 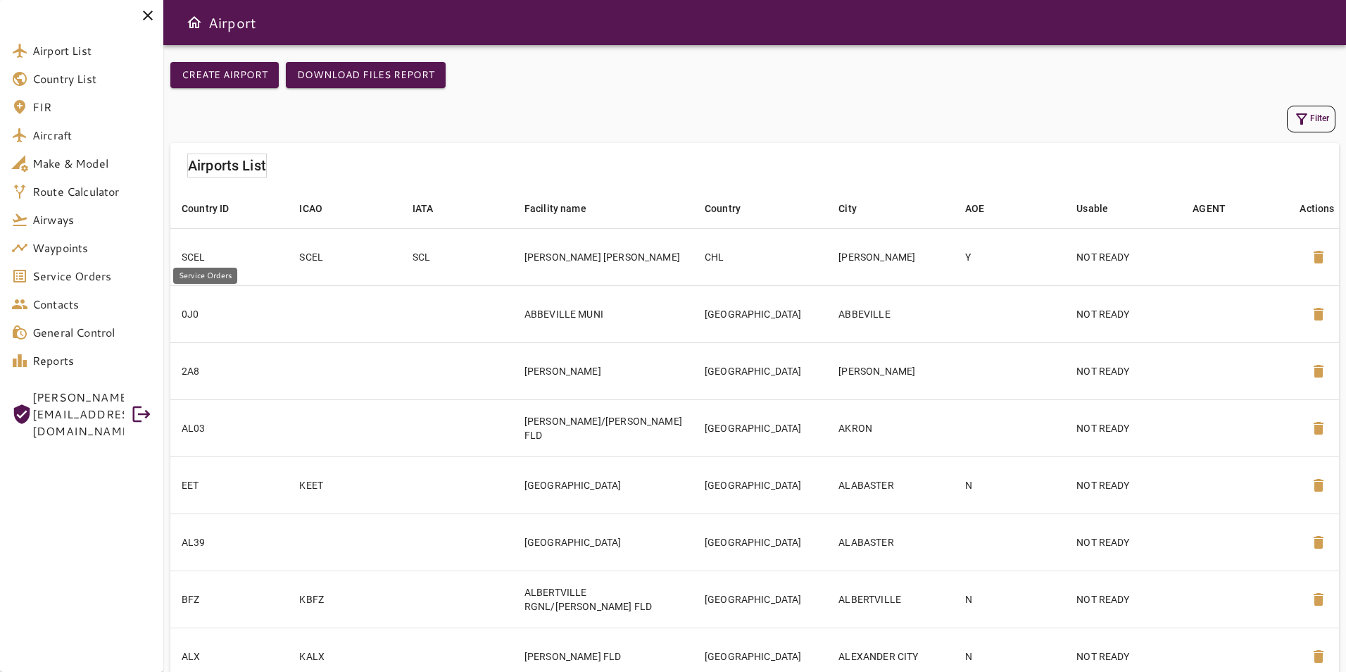 What do you see at coordinates (603, 313) in the screenshot?
I see `td: ABBEVILLE MUNI` at bounding box center [603, 313].